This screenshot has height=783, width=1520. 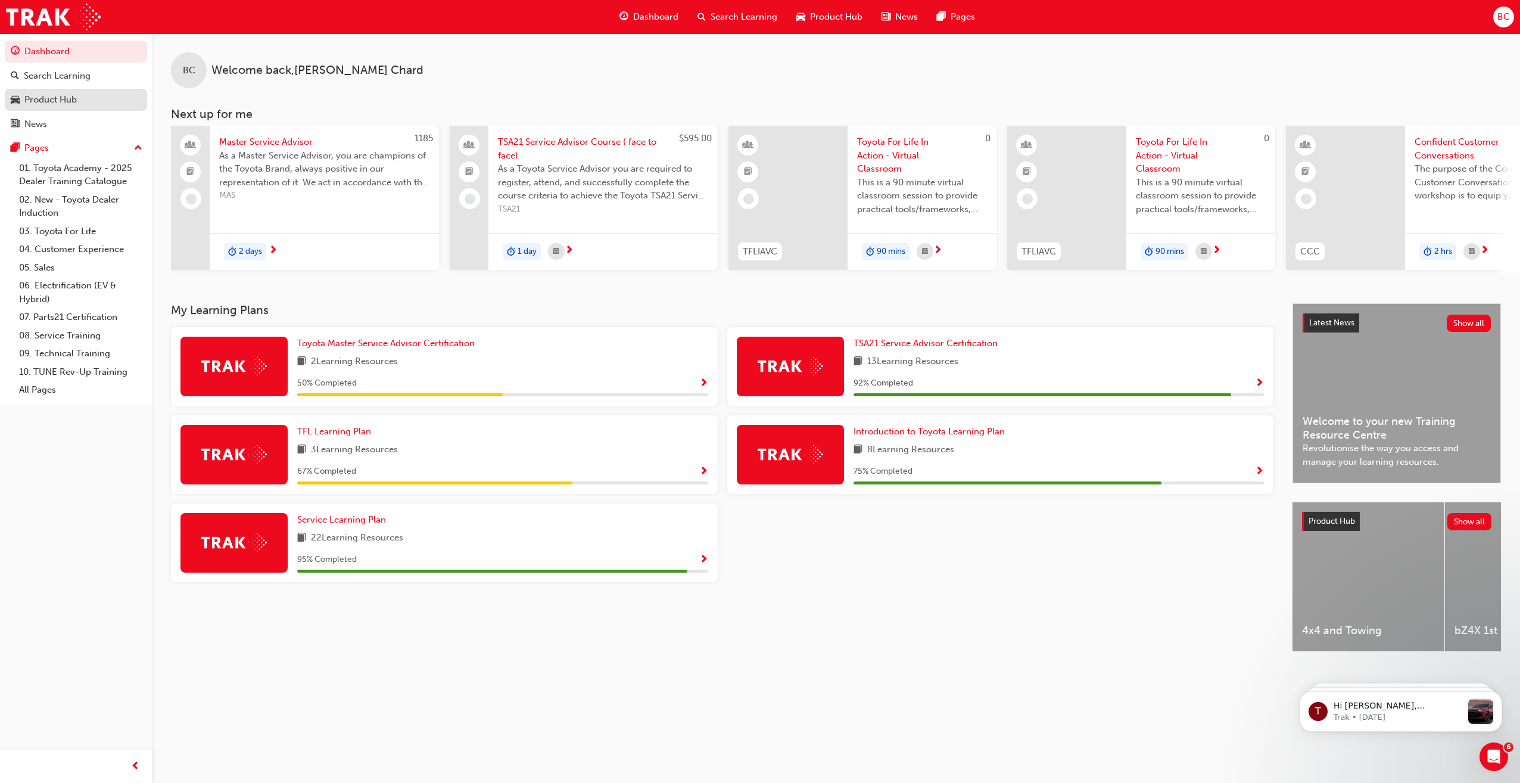 I want to click on span: TFL Learning Plan, so click(x=334, y=431).